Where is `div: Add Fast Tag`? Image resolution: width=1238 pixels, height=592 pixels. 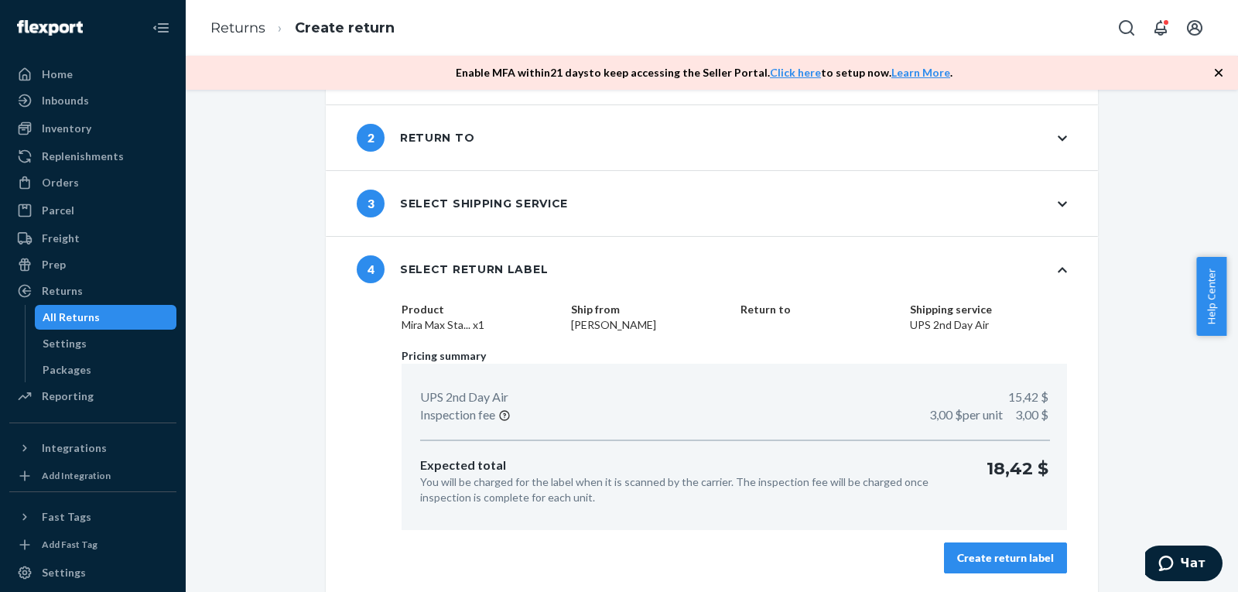 div: Add Fast Tag is located at coordinates (70, 544).